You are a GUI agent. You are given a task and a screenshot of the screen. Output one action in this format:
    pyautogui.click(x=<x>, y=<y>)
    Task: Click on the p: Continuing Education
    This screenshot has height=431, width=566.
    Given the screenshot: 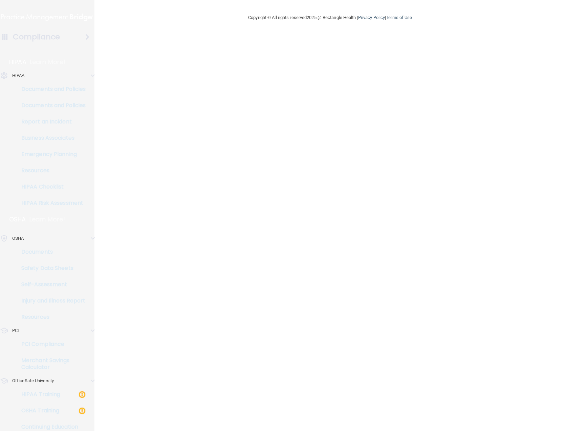 What is the action you would take?
    pyautogui.click(x=50, y=426)
    